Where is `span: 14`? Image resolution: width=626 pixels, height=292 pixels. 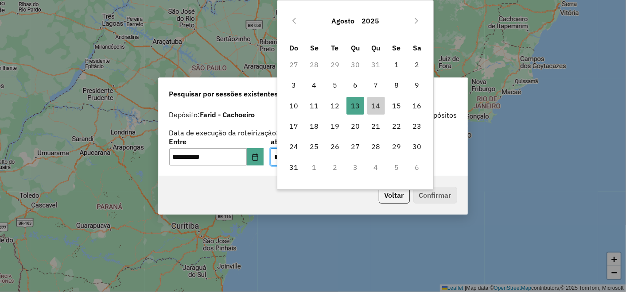
span: 14 is located at coordinates (376, 106).